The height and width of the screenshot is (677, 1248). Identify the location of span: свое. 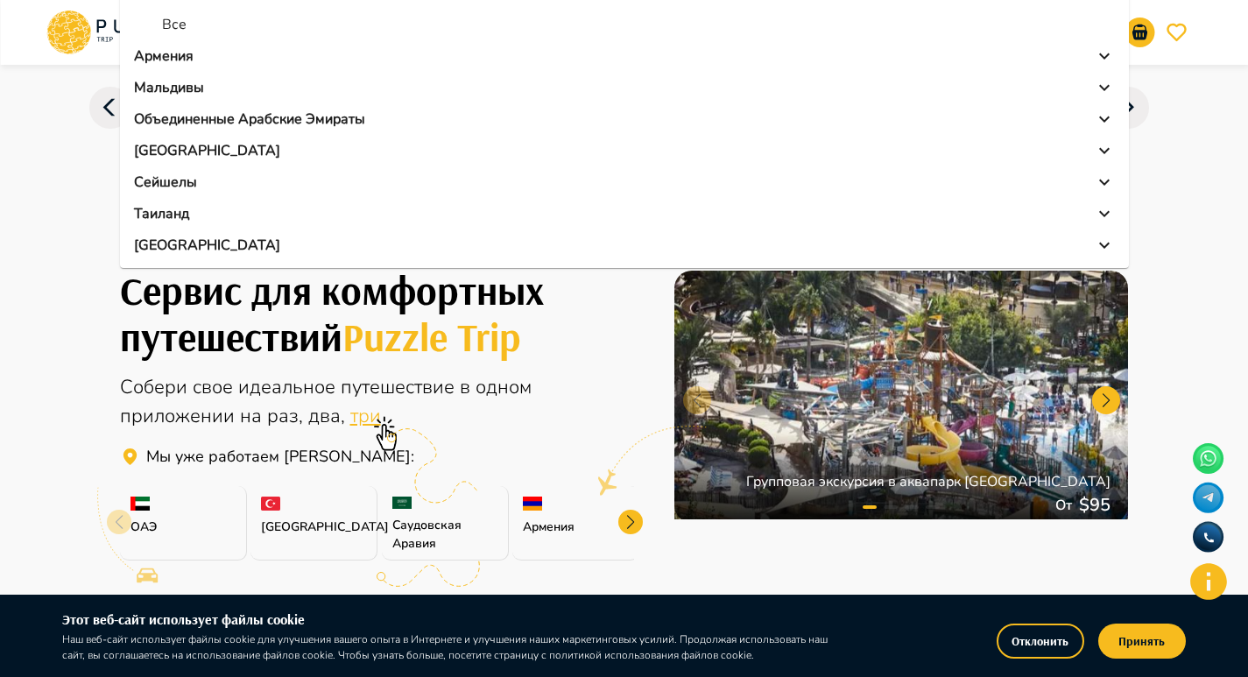
(216, 387).